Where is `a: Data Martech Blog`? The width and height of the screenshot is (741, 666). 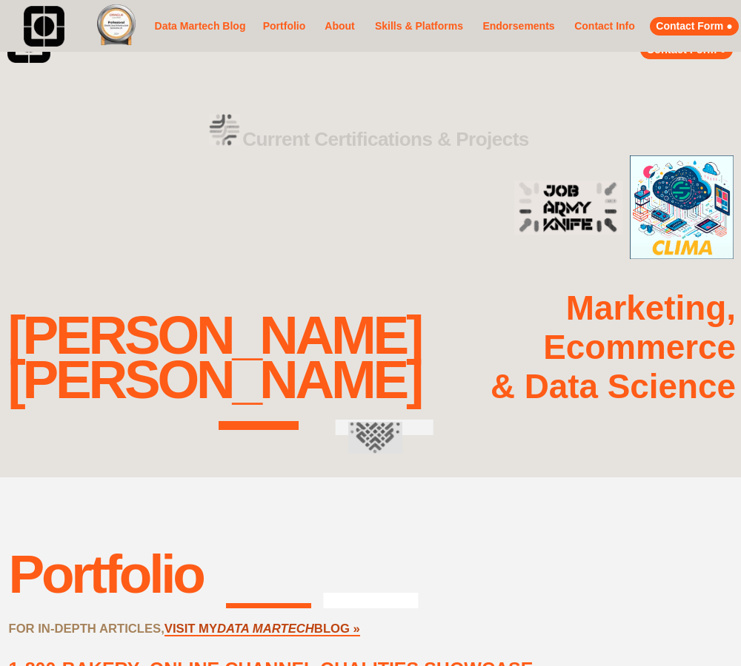 a: Data Martech Blog is located at coordinates (200, 26).